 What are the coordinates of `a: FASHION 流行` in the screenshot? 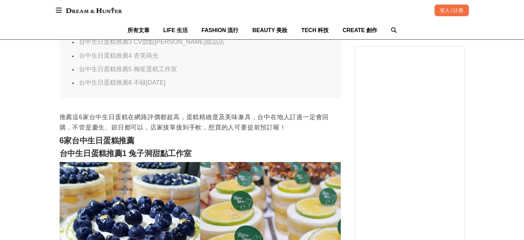 It's located at (220, 30).